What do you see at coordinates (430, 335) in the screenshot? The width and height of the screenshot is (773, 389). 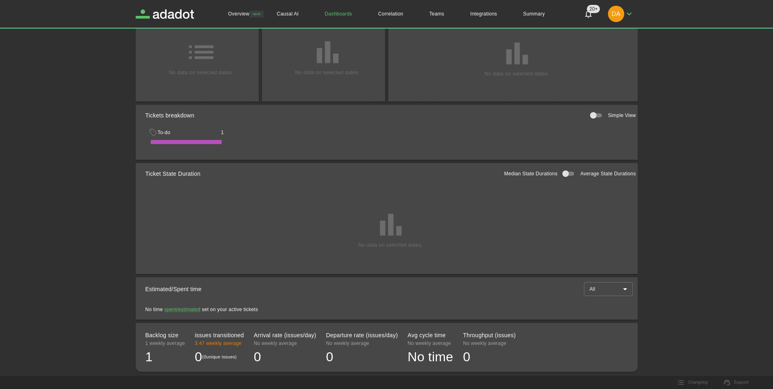 I see `h2: Avg cycle time` at bounding box center [430, 335].